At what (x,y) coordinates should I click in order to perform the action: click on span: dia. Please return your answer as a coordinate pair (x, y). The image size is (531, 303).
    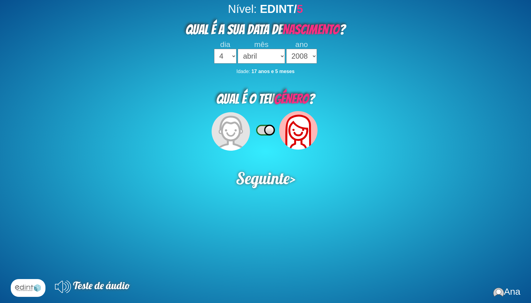
    Looking at the image, I should click on (225, 44).